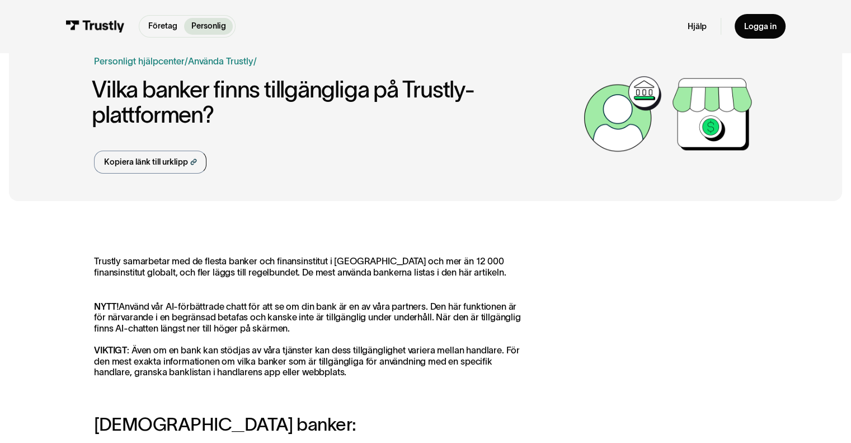 The image size is (851, 443). What do you see at coordinates (220, 61) in the screenshot?
I see `a: Använda Trustly` at bounding box center [220, 61].